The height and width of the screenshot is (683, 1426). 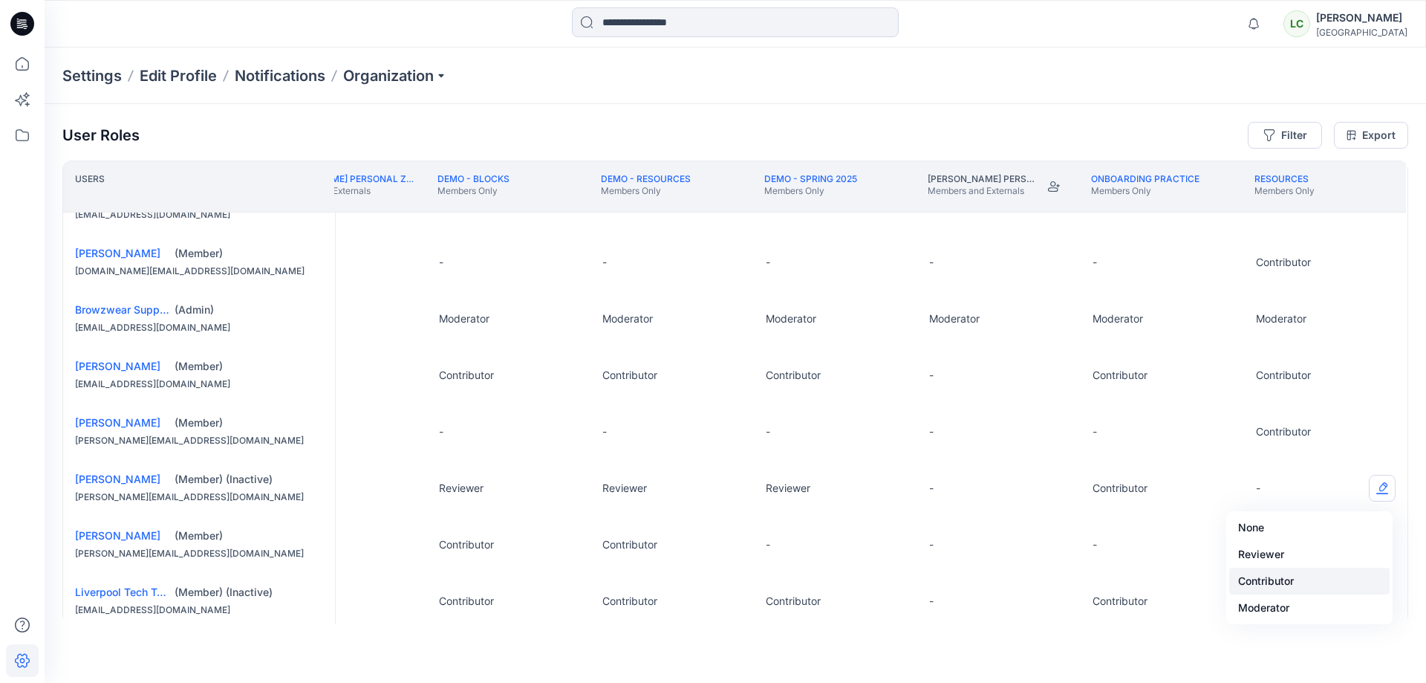 I want to click on button: Reviewer, so click(x=1310, y=554).